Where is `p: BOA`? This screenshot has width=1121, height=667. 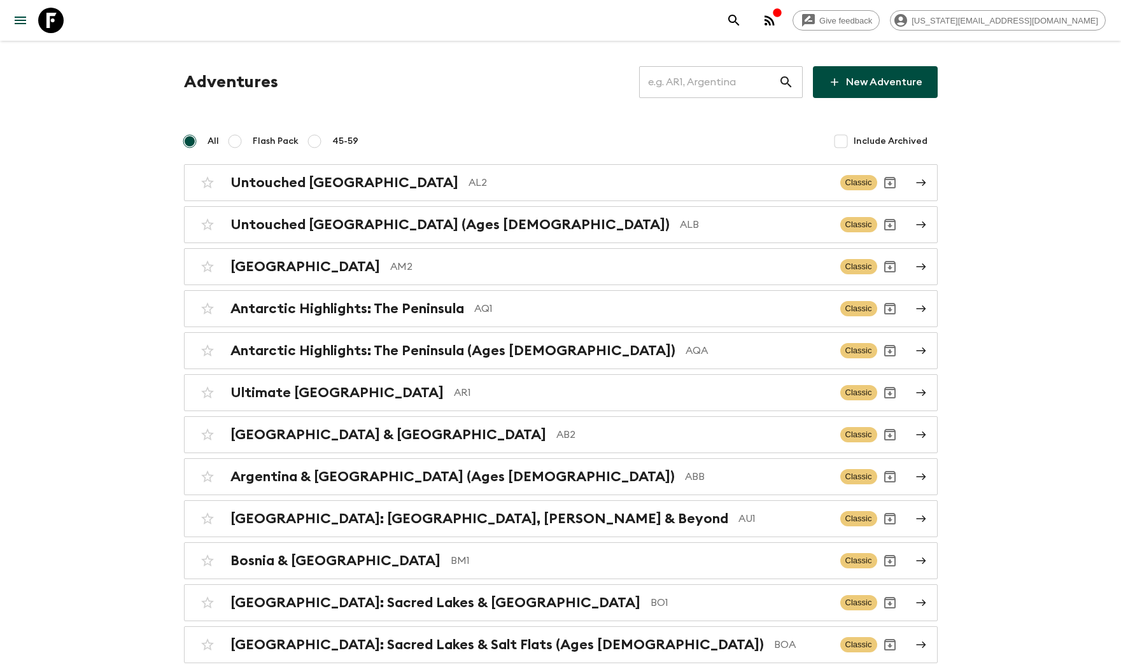 p: BOA is located at coordinates (802, 645).